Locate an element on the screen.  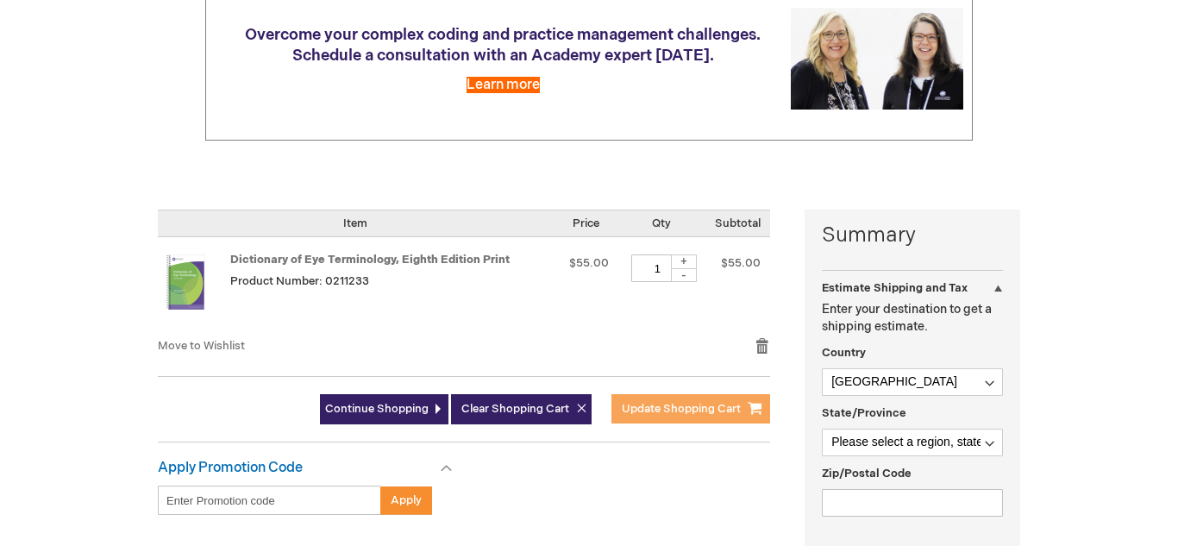
span: Zip/Postal Code is located at coordinates (867, 474).